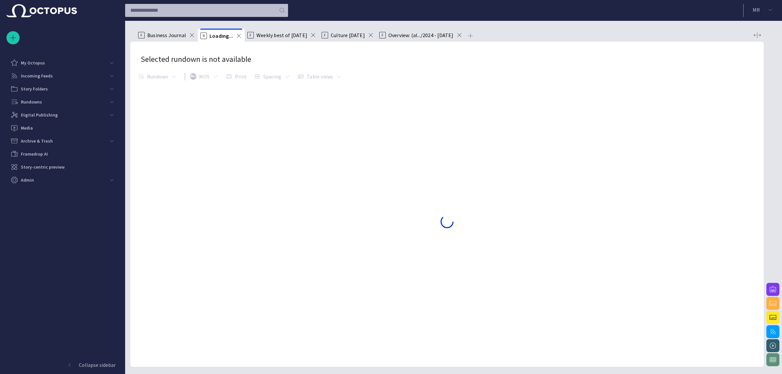 This screenshot has height=374, width=782. Describe the element at coordinates (166, 35) in the screenshot. I see `span: Business Journal` at that location.